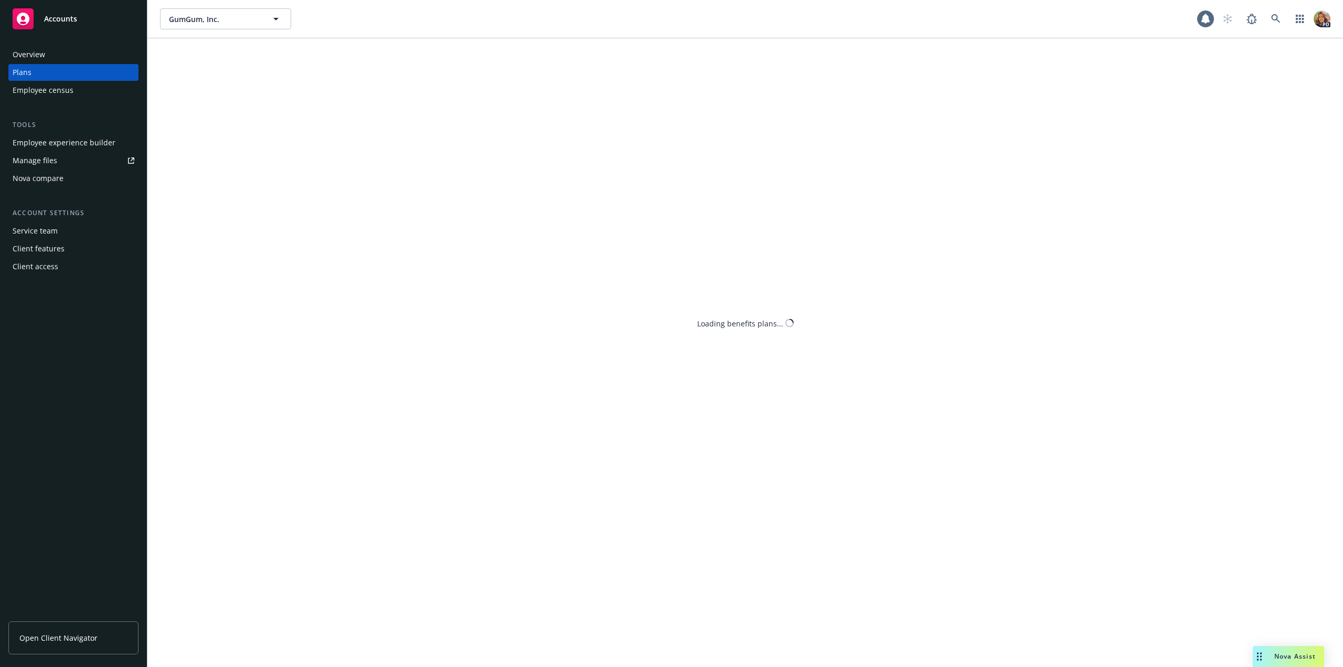 This screenshot has height=667, width=1343. What do you see at coordinates (214, 19) in the screenshot?
I see `span: GumGum, Inc.` at bounding box center [214, 19].